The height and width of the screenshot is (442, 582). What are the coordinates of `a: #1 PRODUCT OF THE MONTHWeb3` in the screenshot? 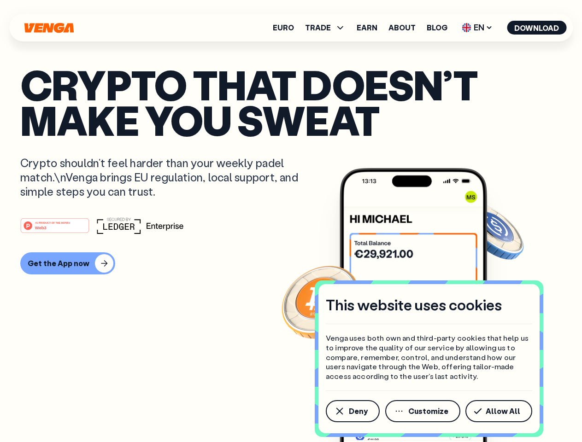 It's located at (55, 229).